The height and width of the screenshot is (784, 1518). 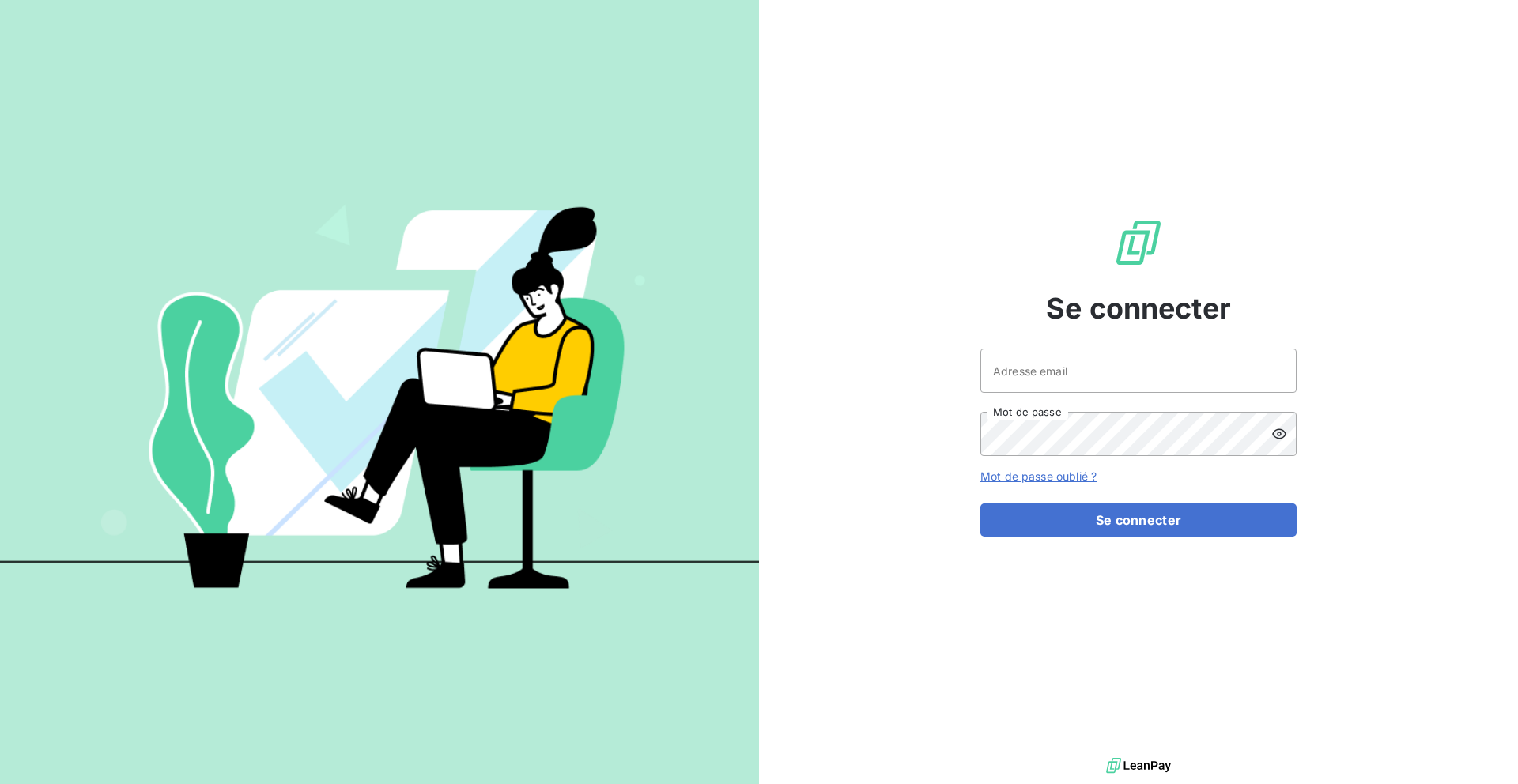 What do you see at coordinates (1138, 308) in the screenshot?
I see `span: Se connecter` at bounding box center [1138, 308].